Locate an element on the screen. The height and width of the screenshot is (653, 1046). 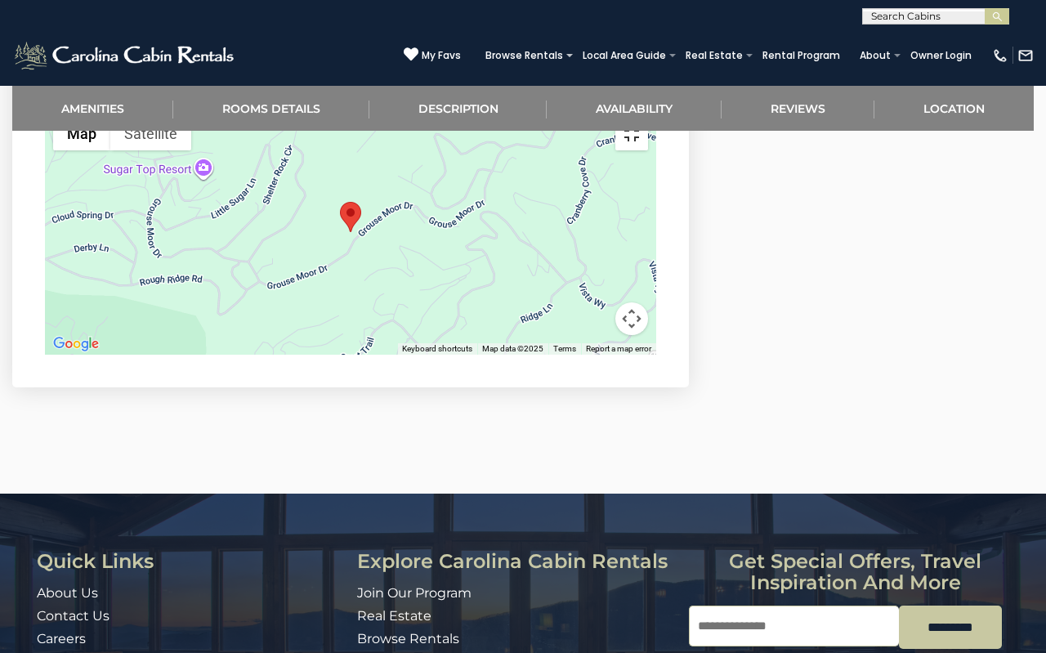
a: About Us is located at coordinates (67, 593).